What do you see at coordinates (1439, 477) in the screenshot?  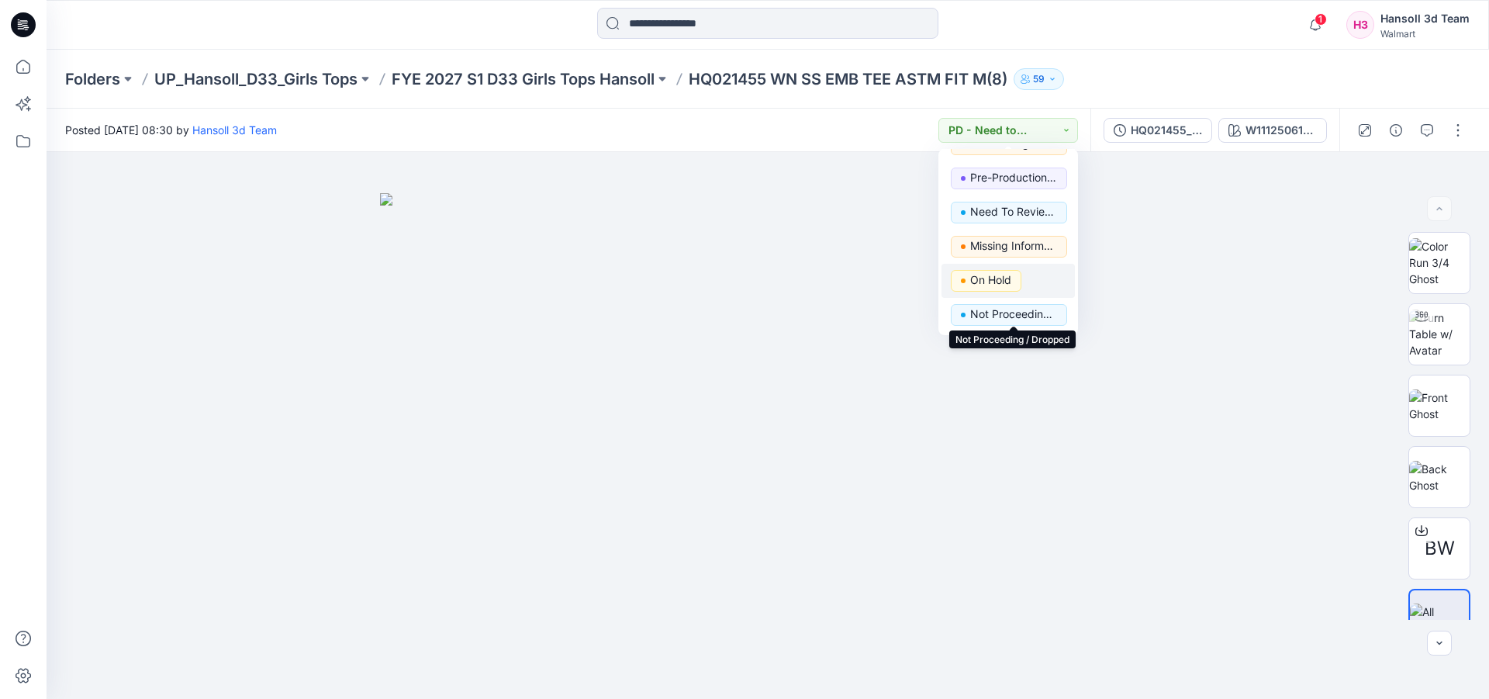 I see `img: Back Ghost` at bounding box center [1439, 477].